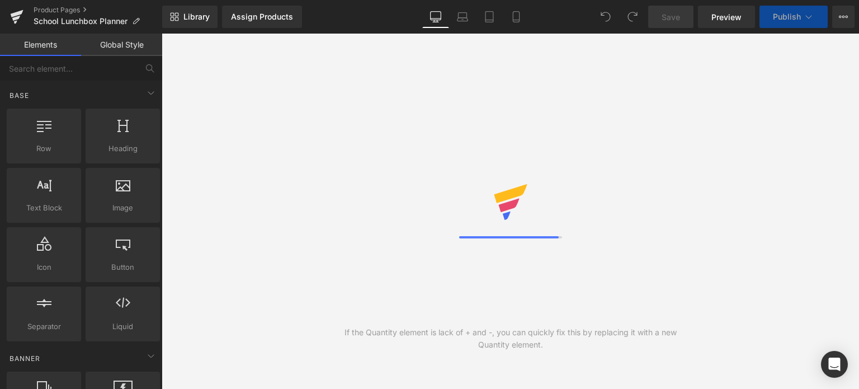 The image size is (859, 389). Describe the element at coordinates (123, 208) in the screenshot. I see `span: Image` at that location.